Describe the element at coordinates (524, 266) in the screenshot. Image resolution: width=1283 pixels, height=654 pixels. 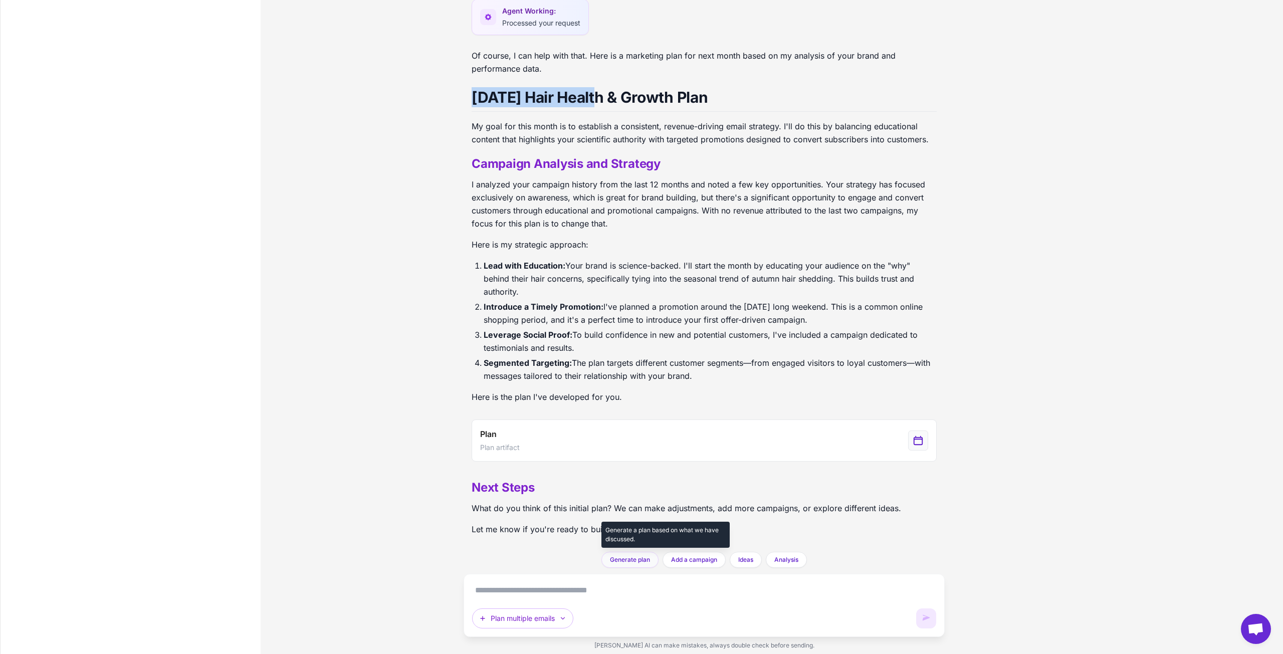
I see `strong: Lead with Education:` at that location.